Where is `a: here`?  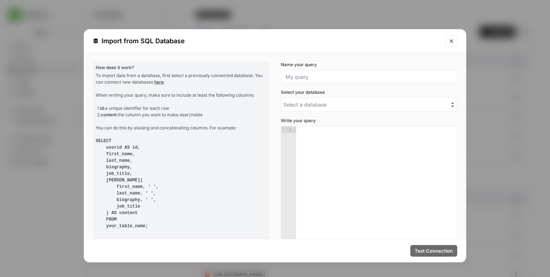
a: here is located at coordinates (159, 82).